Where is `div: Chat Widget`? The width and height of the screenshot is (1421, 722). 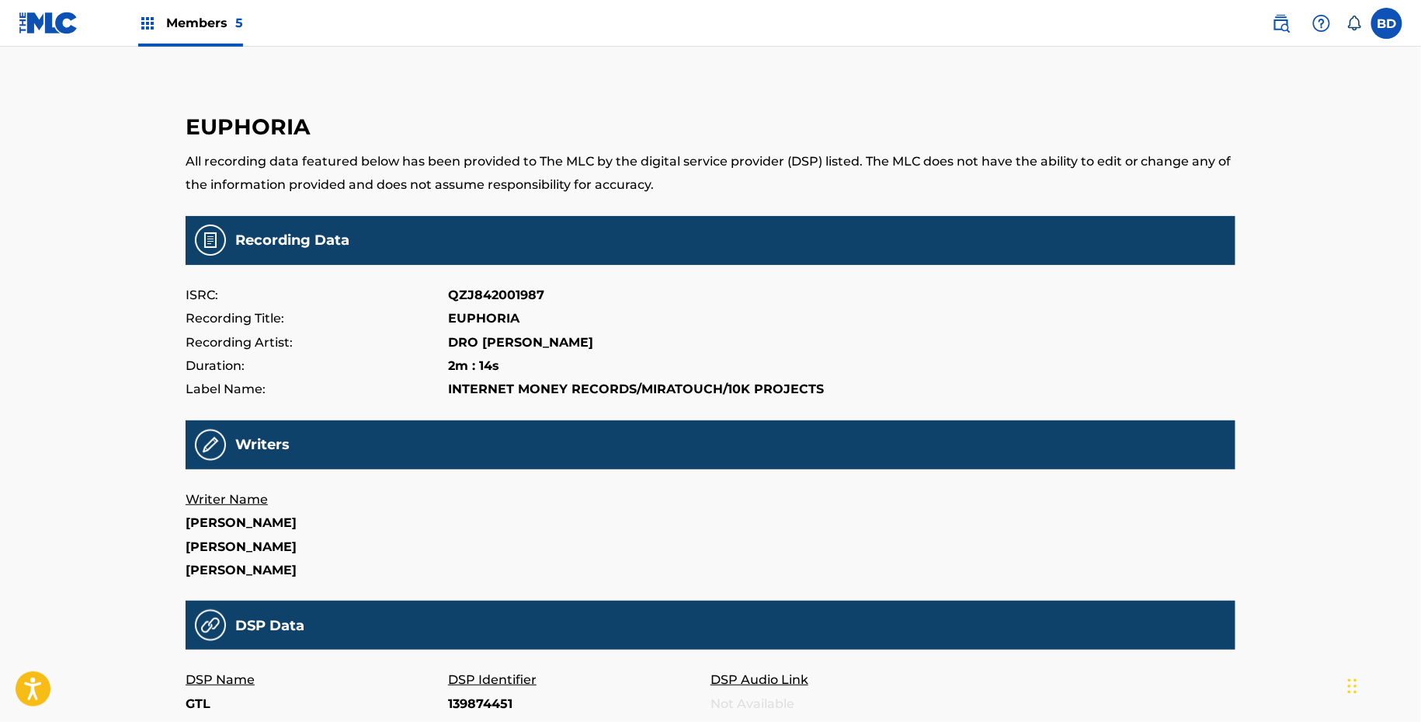 div: Chat Widget is located at coordinates (1383, 684).